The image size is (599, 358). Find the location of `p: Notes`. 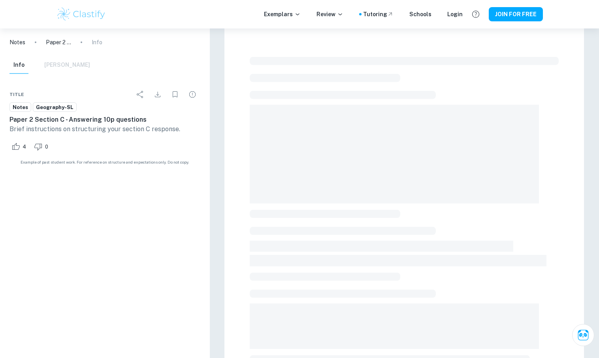

p: Notes is located at coordinates (17, 42).